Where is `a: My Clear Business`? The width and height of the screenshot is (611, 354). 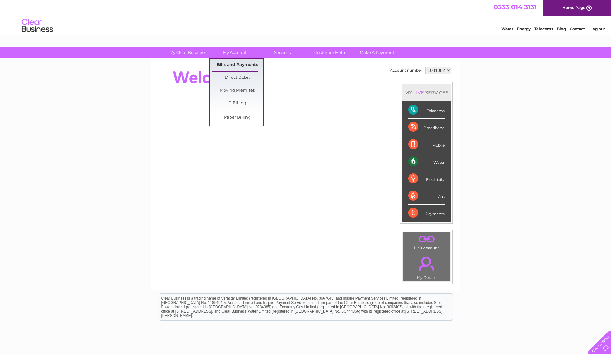 a: My Clear Business is located at coordinates (187, 52).